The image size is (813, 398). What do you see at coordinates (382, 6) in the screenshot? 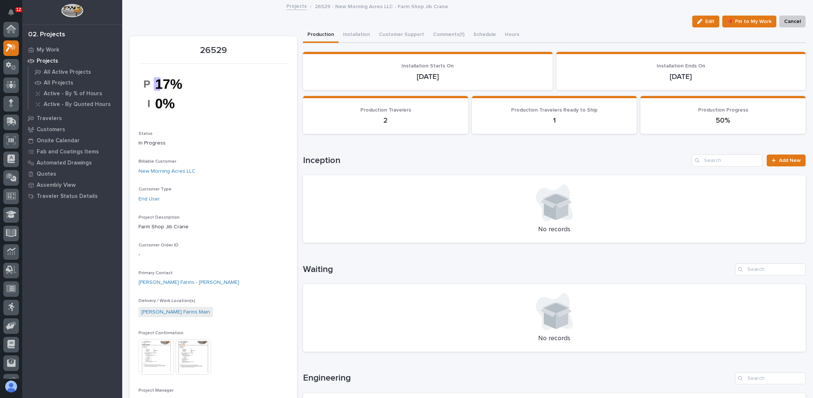
I see `p: 26529 - New Morning Acres LLC - Farm Shop Jib Crane` at bounding box center [382, 6].